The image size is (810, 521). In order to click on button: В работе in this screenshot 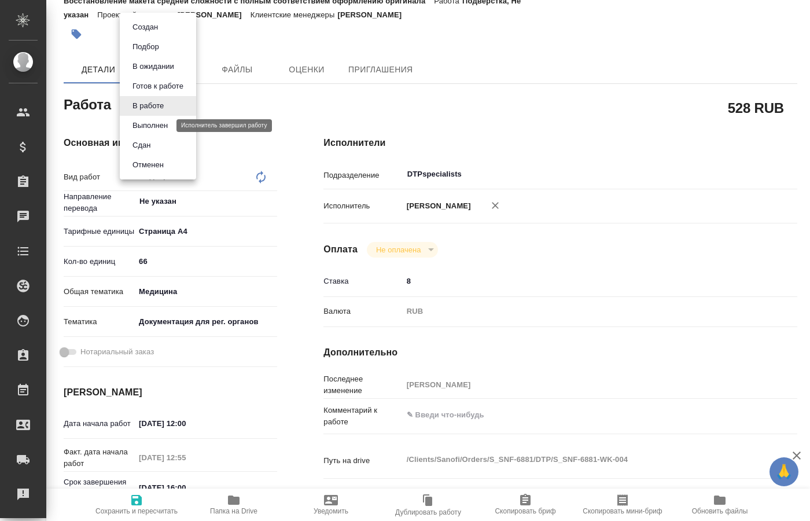, I will do `click(148, 106)`.